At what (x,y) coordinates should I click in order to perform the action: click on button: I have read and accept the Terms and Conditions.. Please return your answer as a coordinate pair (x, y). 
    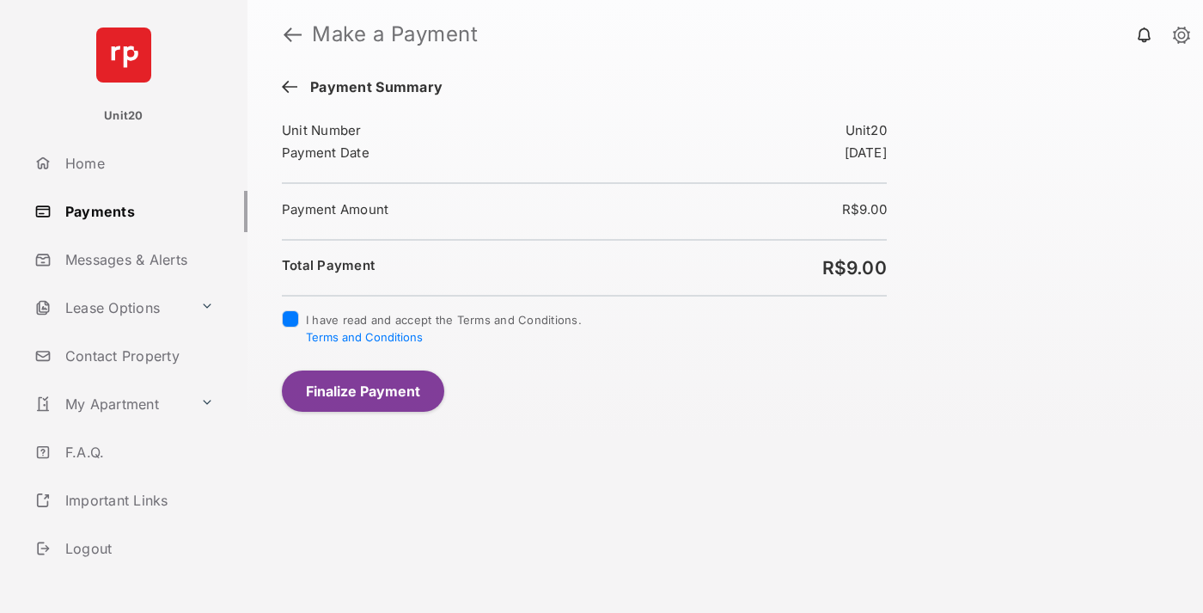
    Looking at the image, I should click on (364, 337).